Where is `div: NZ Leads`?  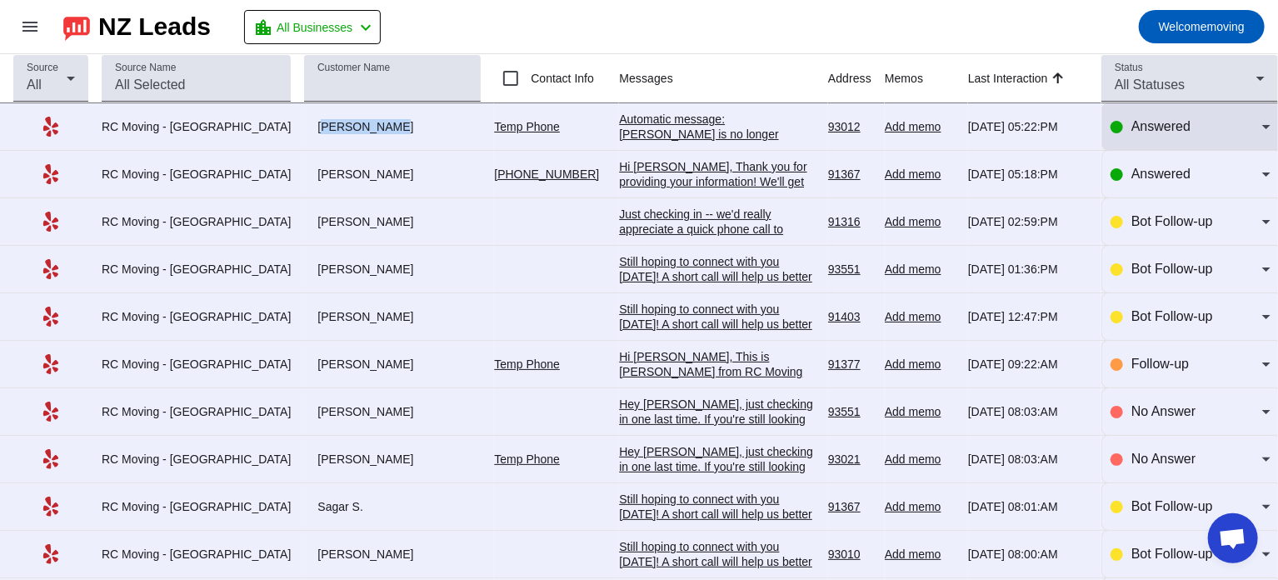 div: NZ Leads is located at coordinates (154, 27).